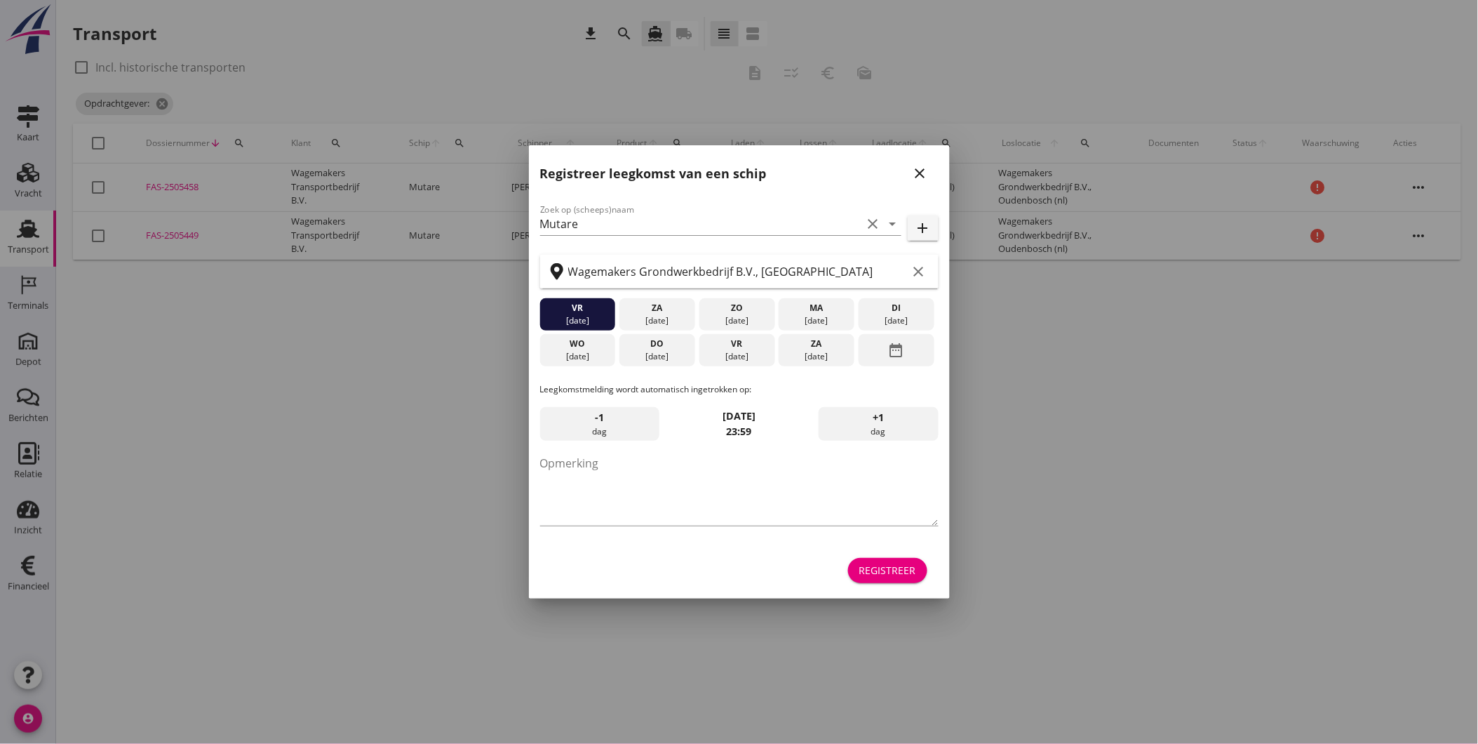 The image size is (1478, 744). Describe the element at coordinates (817, 308) in the screenshot. I see `div: ma` at that location.